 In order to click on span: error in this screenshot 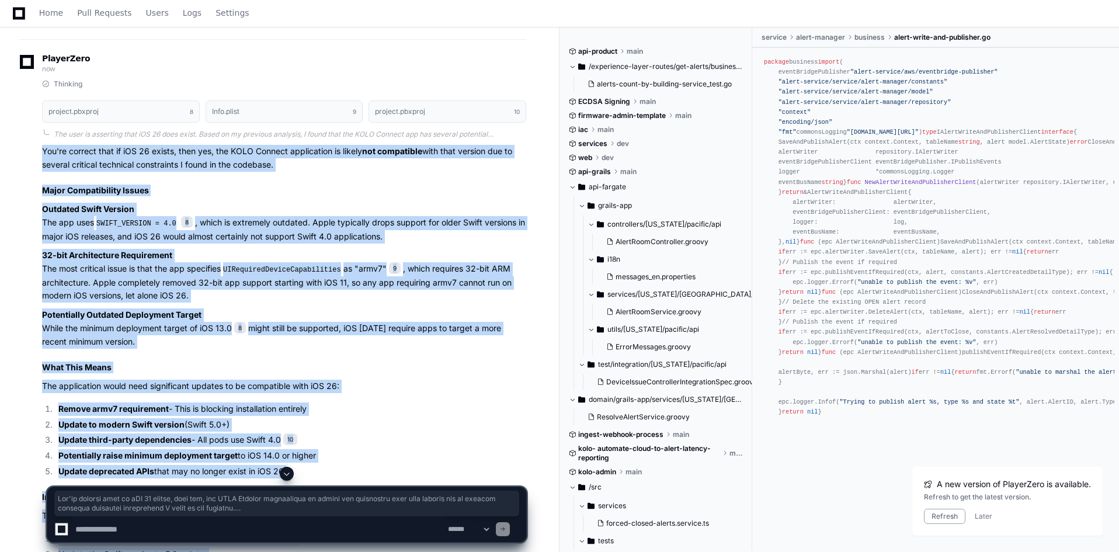, I will do `click(1079, 142)`.